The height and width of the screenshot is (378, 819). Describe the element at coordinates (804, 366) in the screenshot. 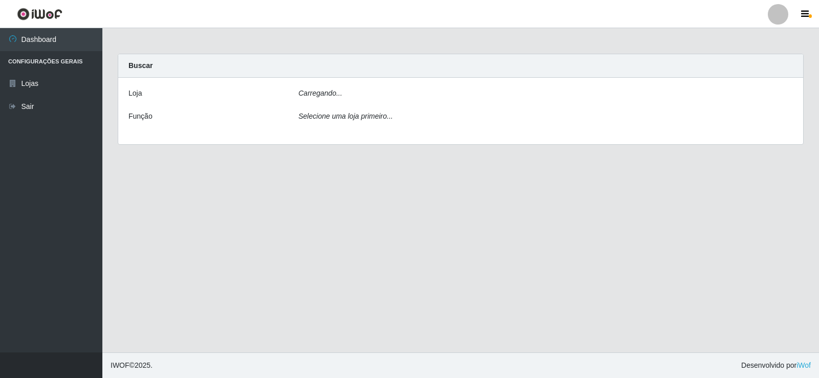

I see `a: iWof` at that location.